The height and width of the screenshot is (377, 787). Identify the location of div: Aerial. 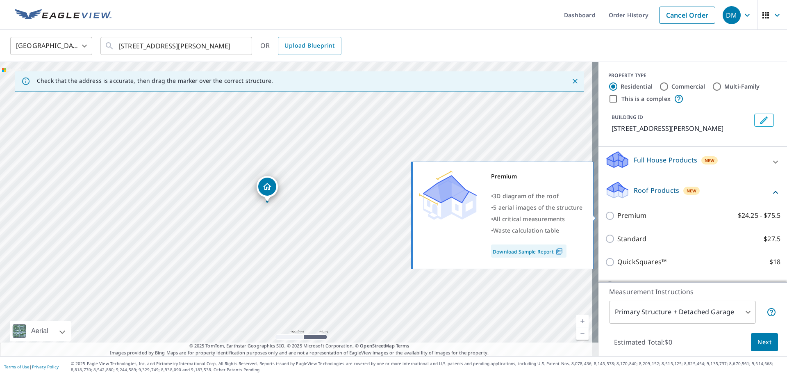
(40, 331).